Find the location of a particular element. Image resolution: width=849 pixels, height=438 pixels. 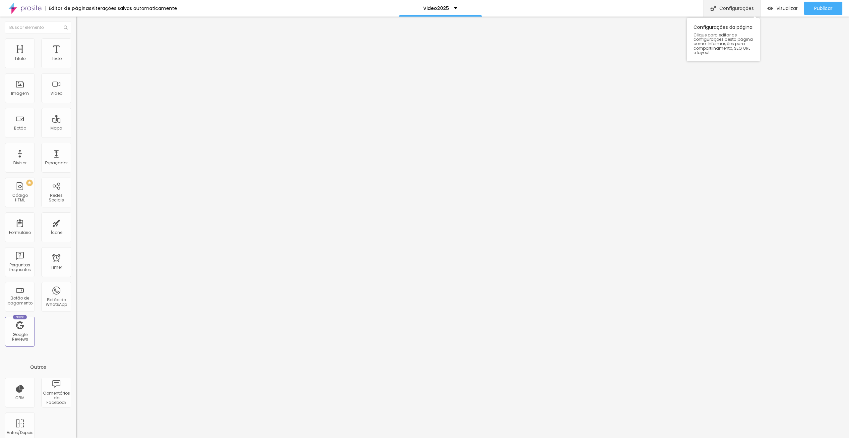

div: CRM is located at coordinates (20, 398).